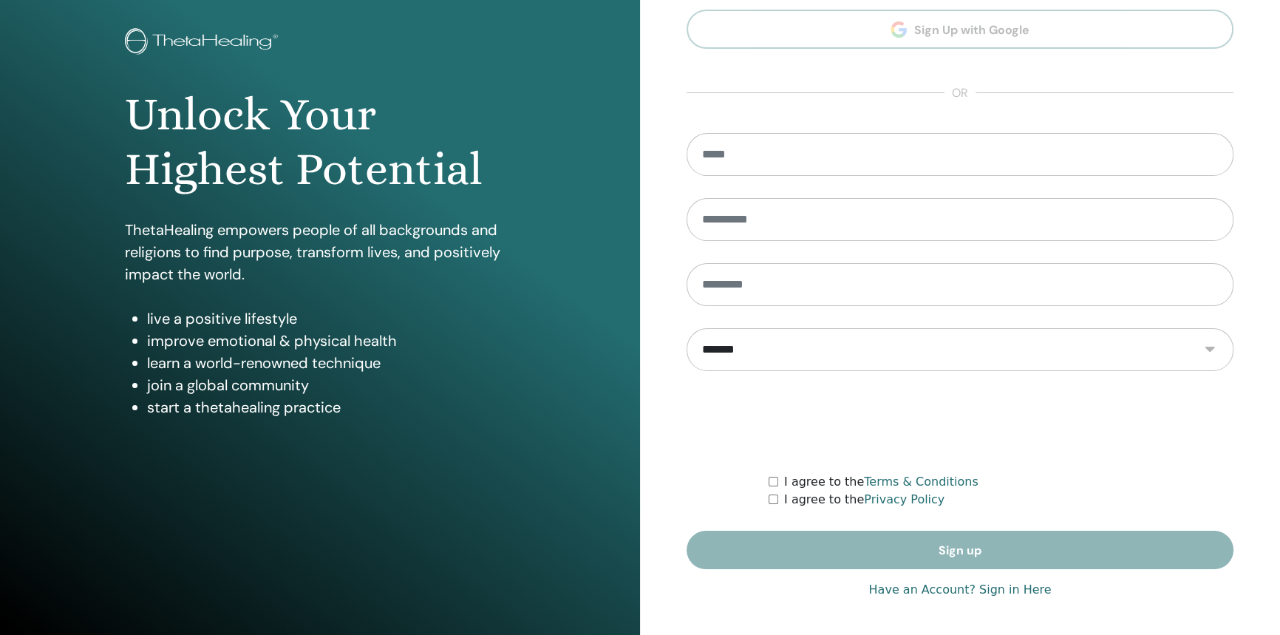 This screenshot has height=635, width=1280. Describe the element at coordinates (330, 318) in the screenshot. I see `li: live a positive lifestyle` at that location.